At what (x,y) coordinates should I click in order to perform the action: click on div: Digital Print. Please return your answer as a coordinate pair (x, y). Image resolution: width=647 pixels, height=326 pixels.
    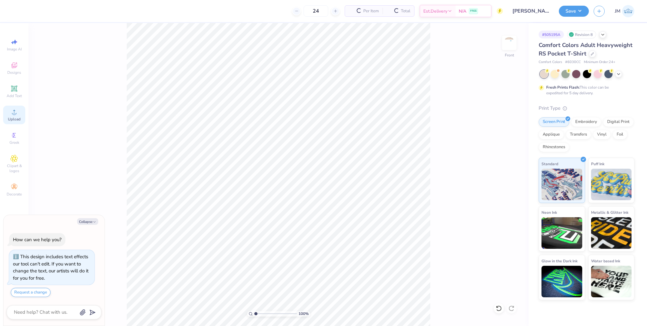
    Looking at the image, I should click on (618, 122).